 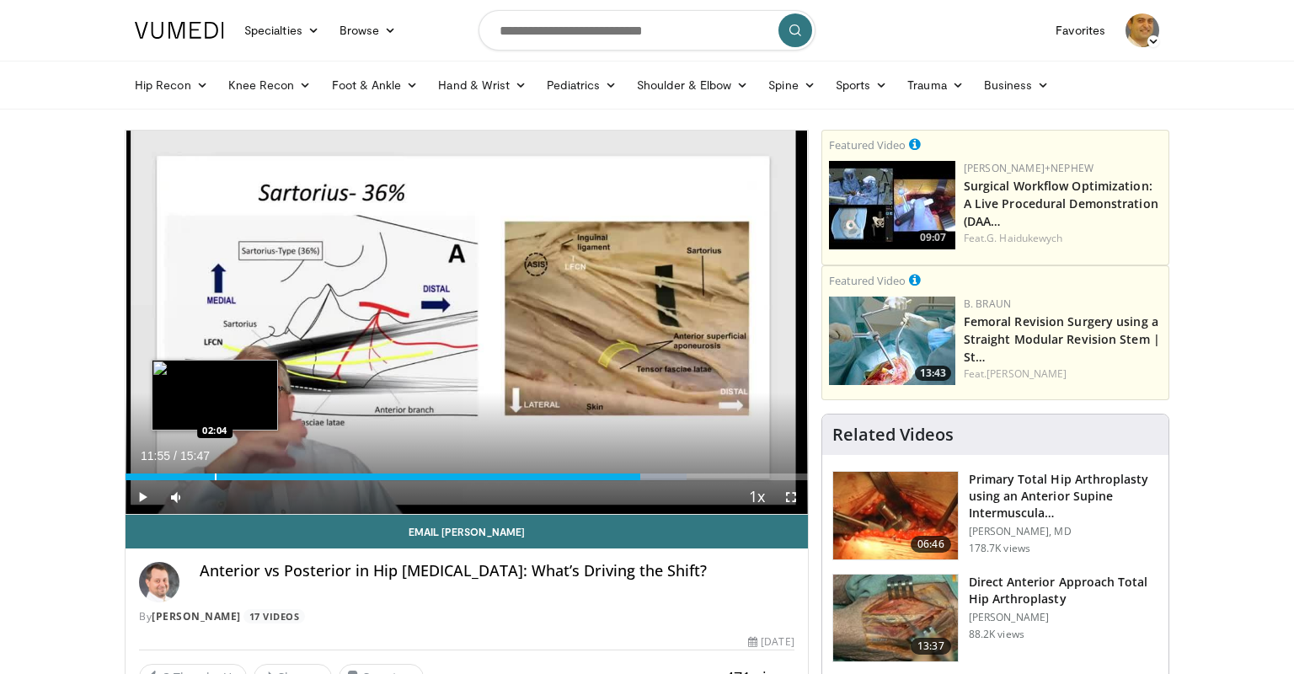 I want to click on input: Search topics, interventions, so click(x=647, y=30).